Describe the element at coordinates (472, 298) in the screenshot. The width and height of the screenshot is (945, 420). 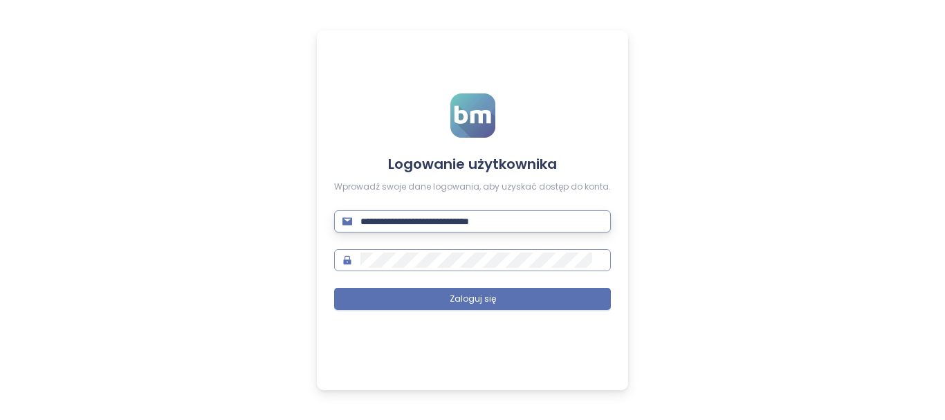
I see `font: Zaloguj się` at that location.